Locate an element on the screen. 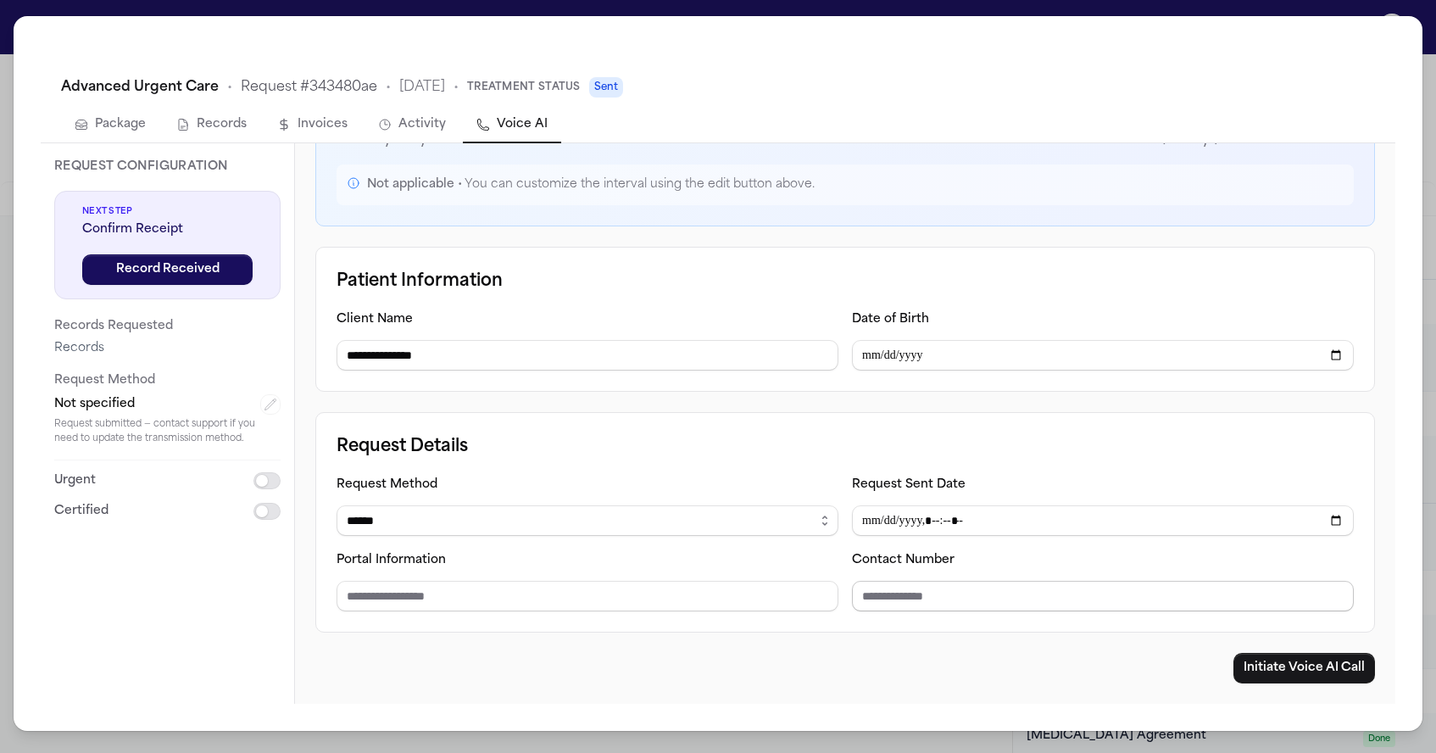 This screenshot has height=753, width=1436. span: Sent is located at coordinates (606, 87).